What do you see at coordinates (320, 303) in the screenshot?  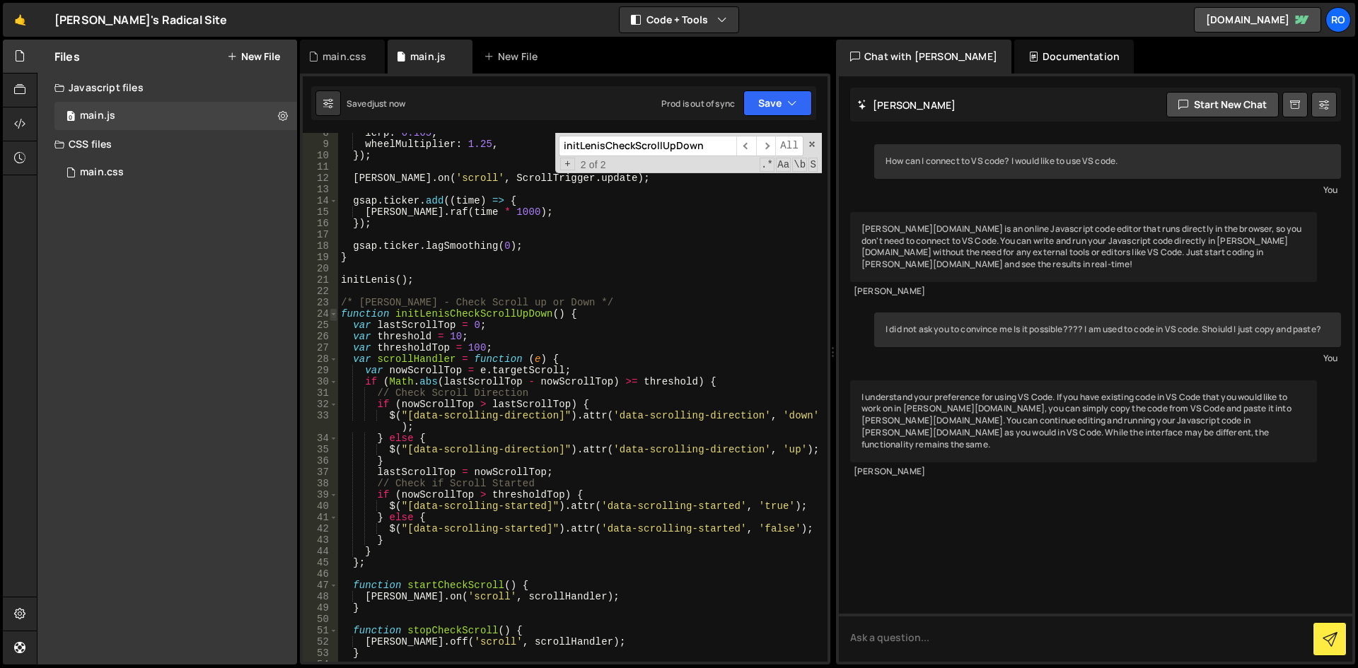 I see `div: 23` at bounding box center [320, 303].